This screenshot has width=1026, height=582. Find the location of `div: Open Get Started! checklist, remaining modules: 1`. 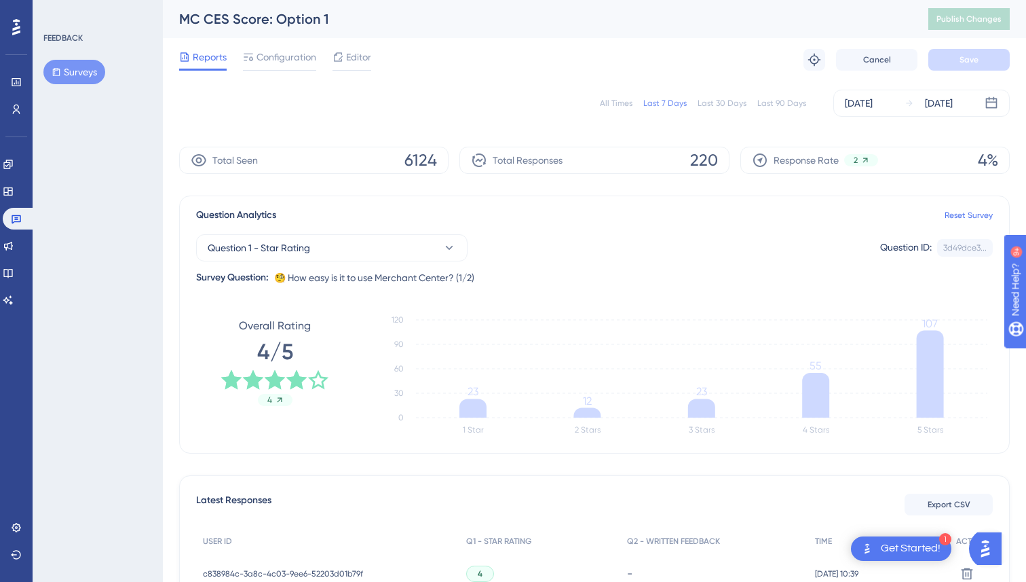

div: Open Get Started! checklist, remaining modules: 1 is located at coordinates (901, 548).